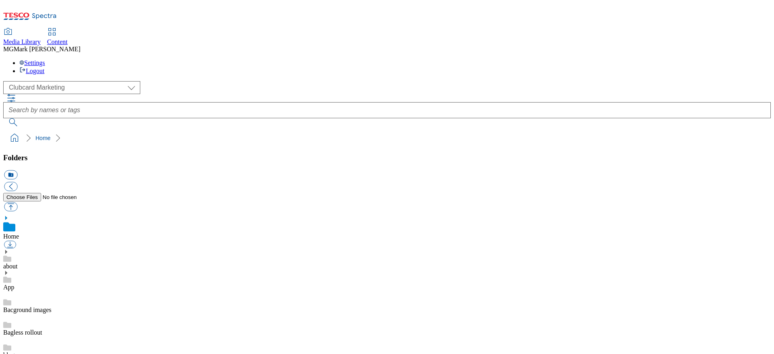 The width and height of the screenshot is (774, 354). I want to click on span: Content, so click(57, 42).